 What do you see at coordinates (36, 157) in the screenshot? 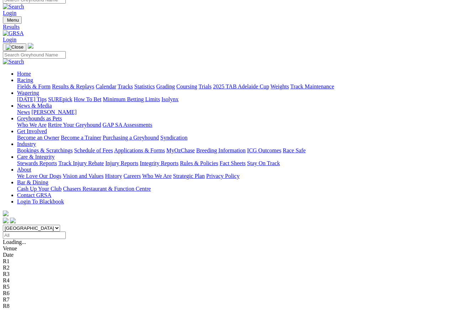
I see `a: Care & Integrity` at bounding box center [36, 157].